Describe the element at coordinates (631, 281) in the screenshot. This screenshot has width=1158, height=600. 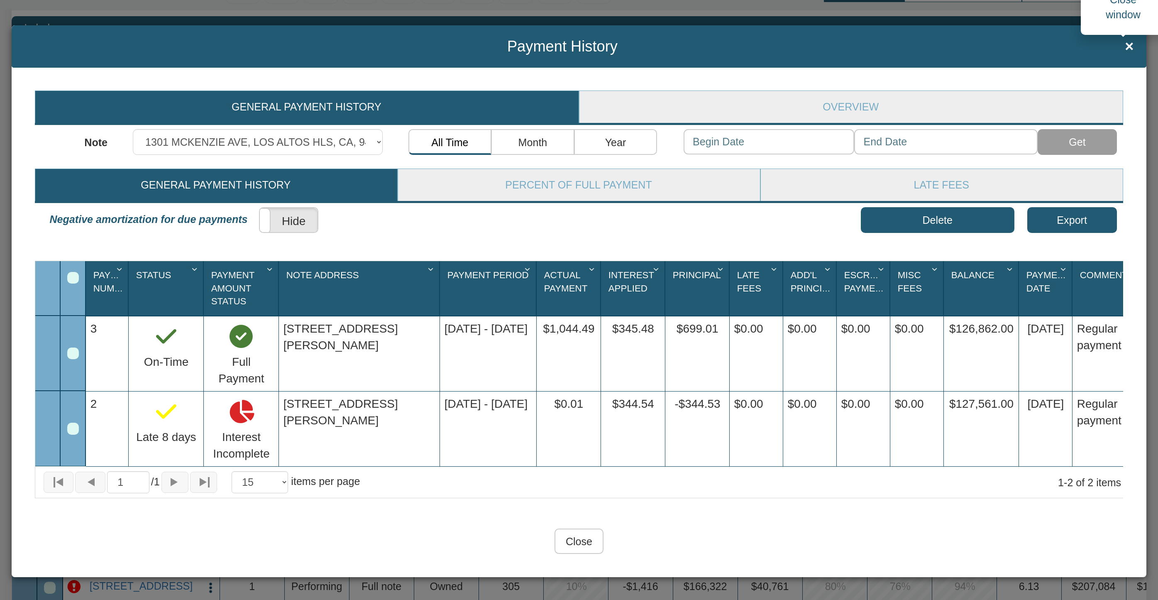
I see `span: Interest Applied` at that location.